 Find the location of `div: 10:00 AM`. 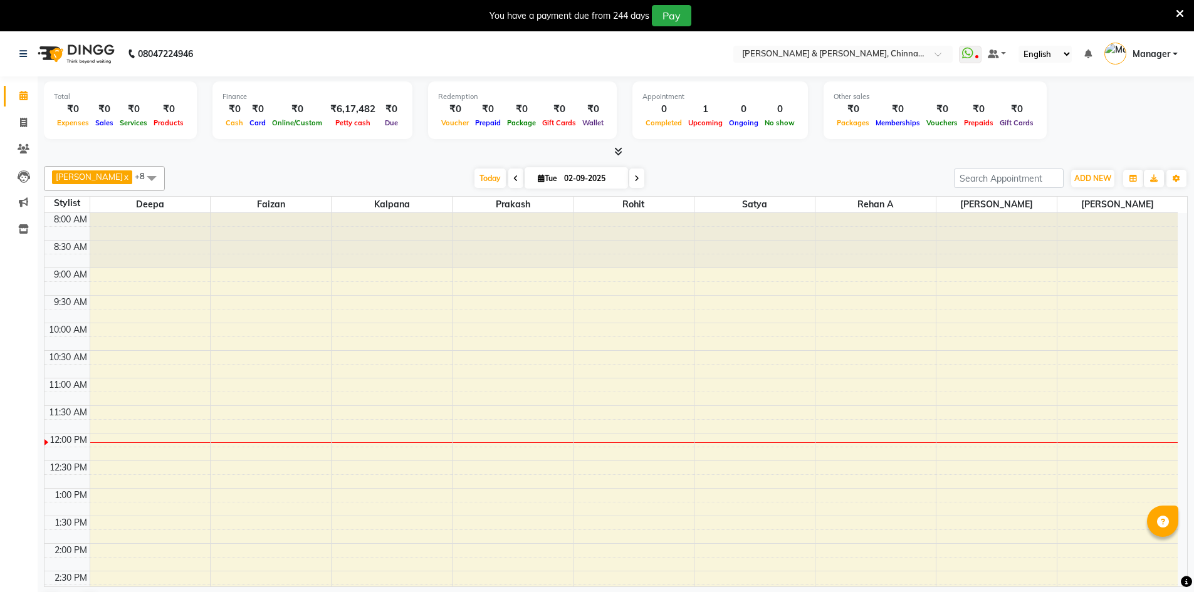

div: 10:00 AM is located at coordinates (68, 330).